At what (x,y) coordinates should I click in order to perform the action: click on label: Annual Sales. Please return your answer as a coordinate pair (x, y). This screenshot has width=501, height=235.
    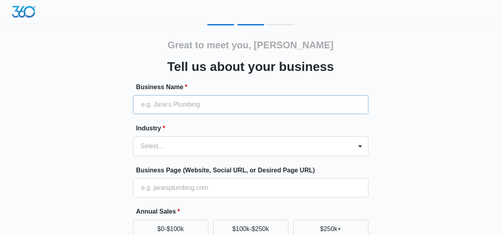
    Looking at the image, I should click on (254, 211).